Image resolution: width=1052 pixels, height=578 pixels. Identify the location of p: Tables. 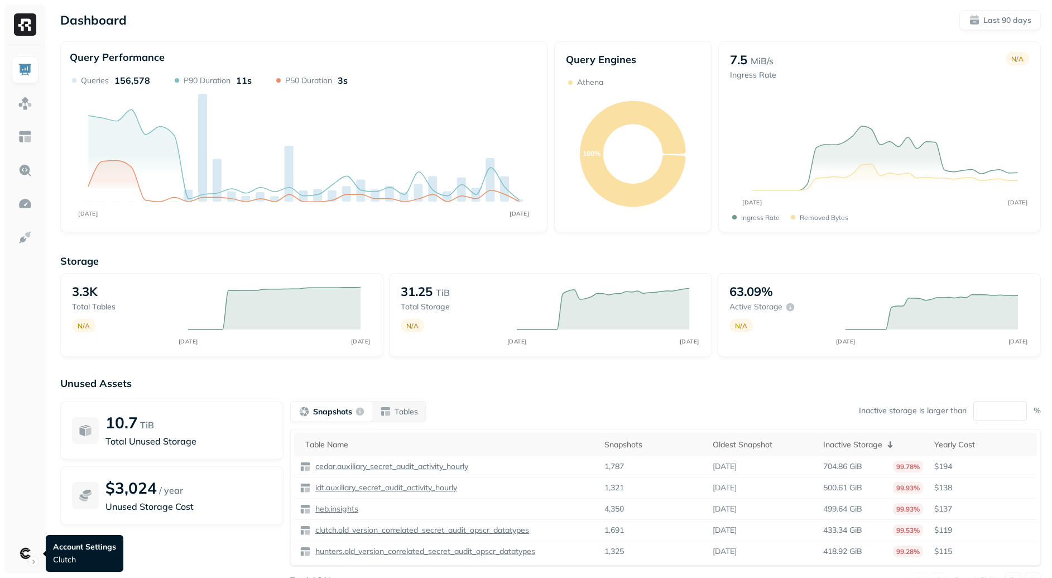
(406, 411).